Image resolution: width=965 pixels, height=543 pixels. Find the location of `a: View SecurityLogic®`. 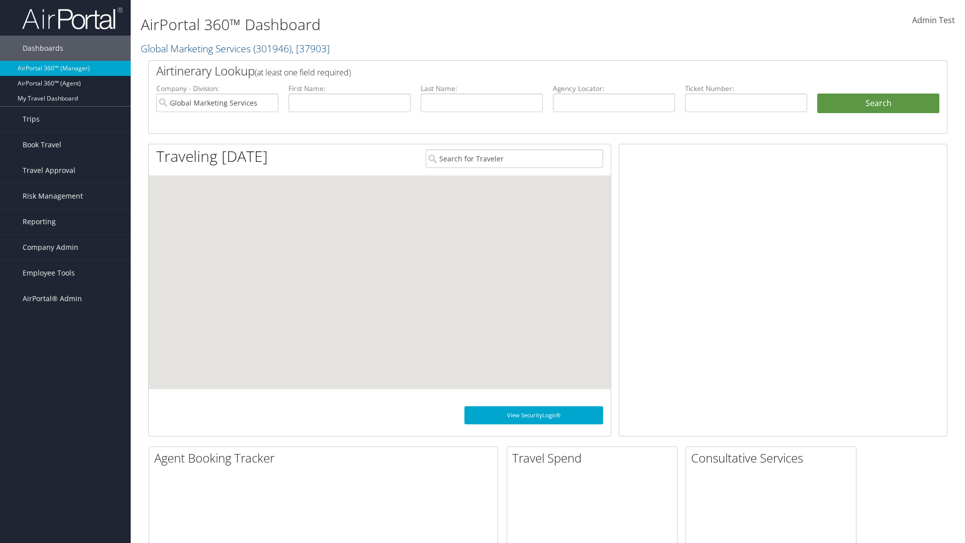

a: View SecurityLogic® is located at coordinates (534, 415).